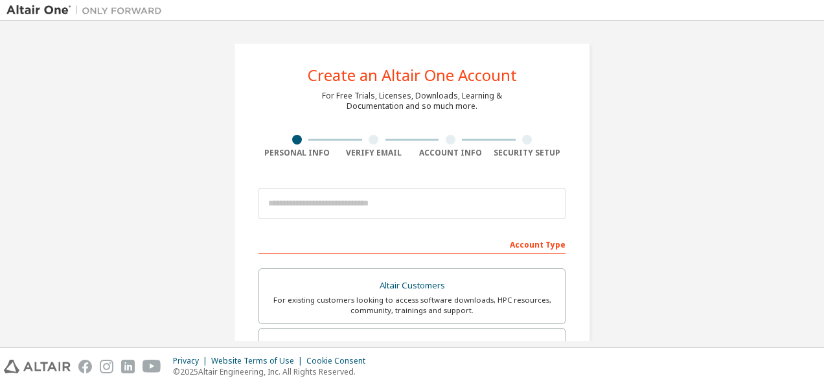 Image resolution: width=824 pixels, height=385 pixels. Describe the element at coordinates (85, 366) in the screenshot. I see `img: facebook.svg` at that location.